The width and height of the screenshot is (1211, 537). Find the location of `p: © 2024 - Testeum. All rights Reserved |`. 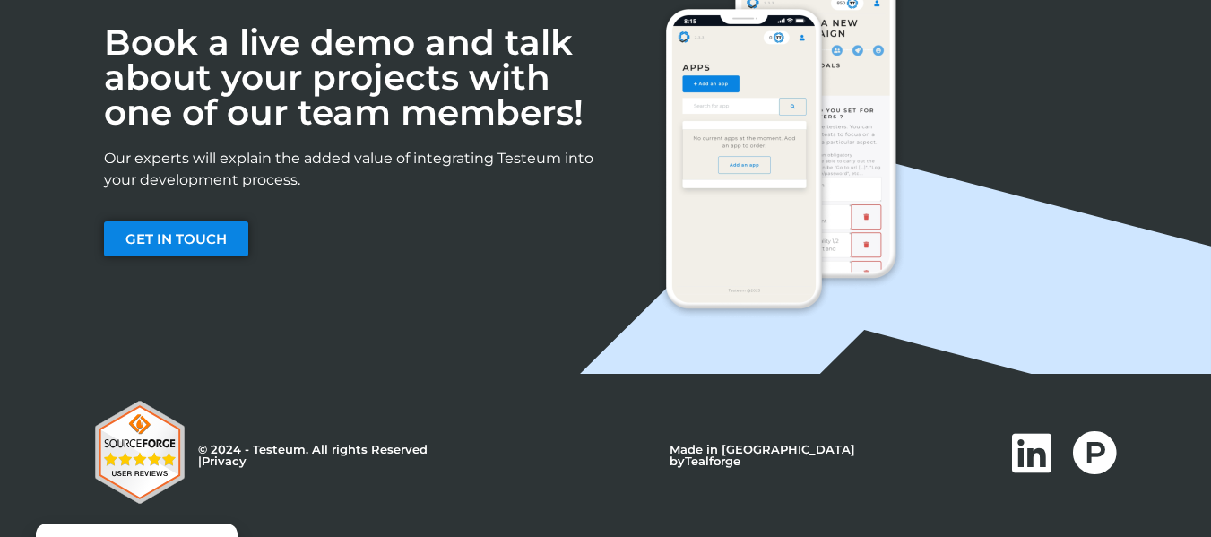

p: © 2024 - Testeum. All rights Reserved | is located at coordinates (332, 455).